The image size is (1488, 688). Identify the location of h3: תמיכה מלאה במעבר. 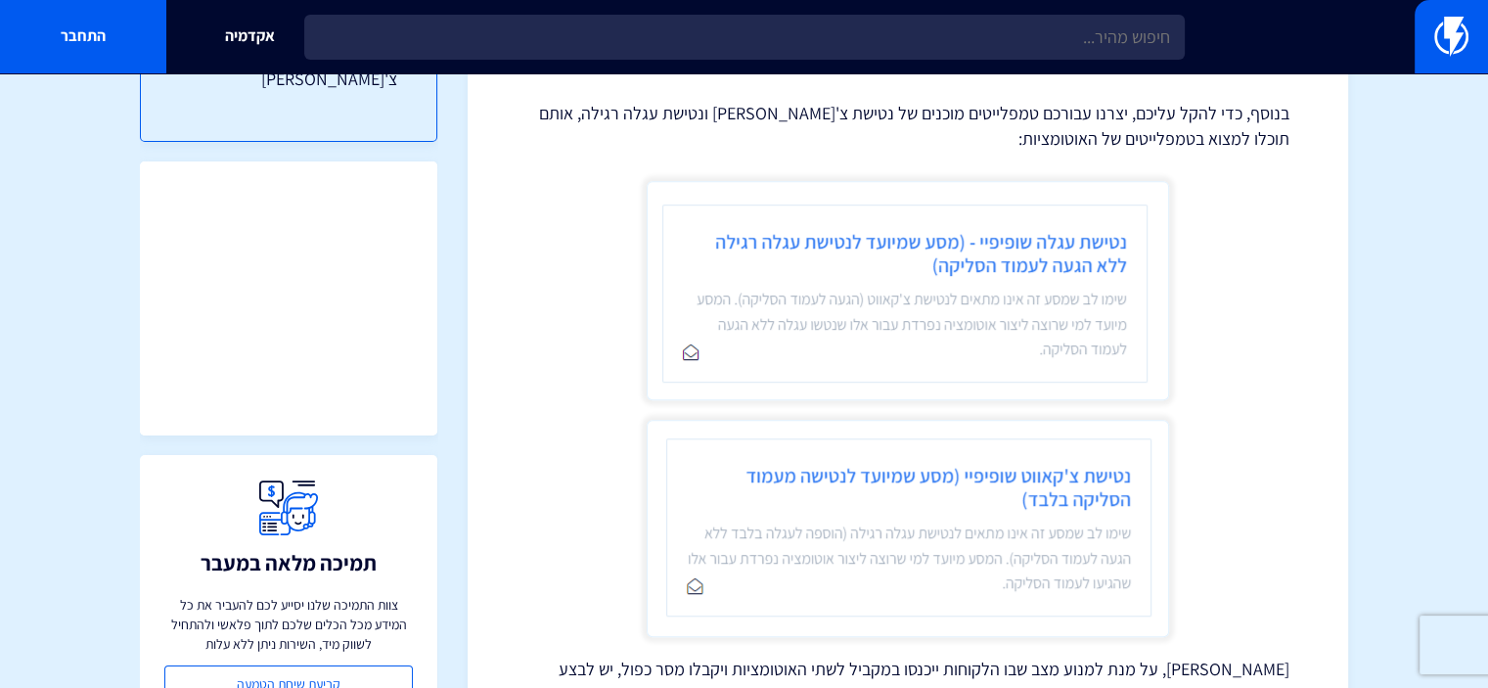
(289, 563).